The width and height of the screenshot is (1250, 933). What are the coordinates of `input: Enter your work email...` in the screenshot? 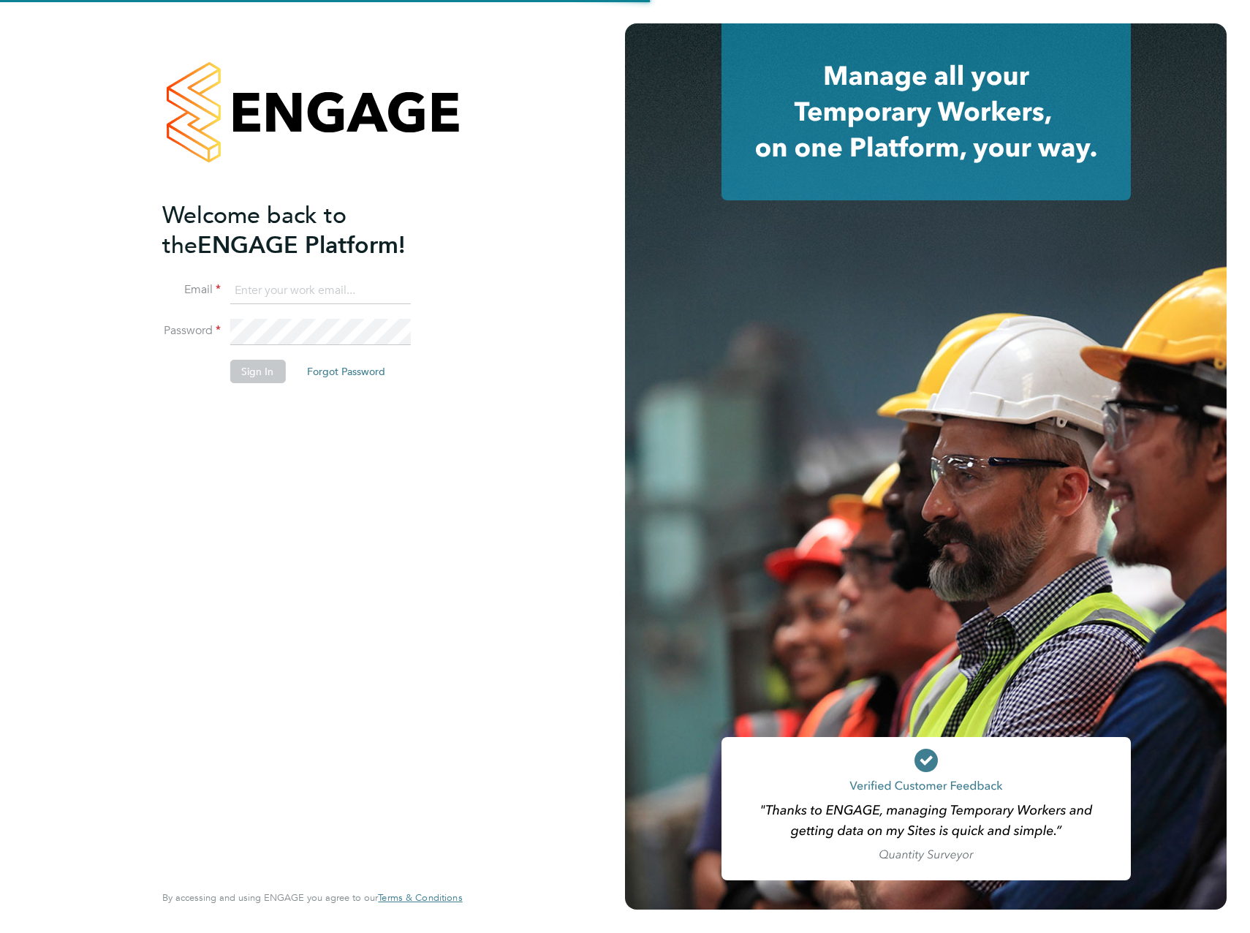 It's located at (319, 291).